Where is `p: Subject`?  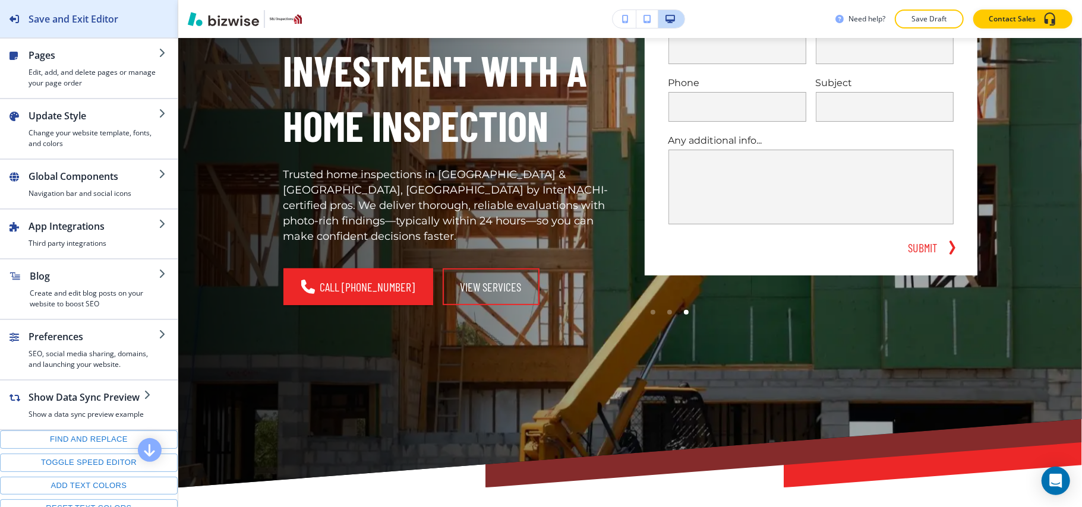
p: Subject is located at coordinates (885, 83).